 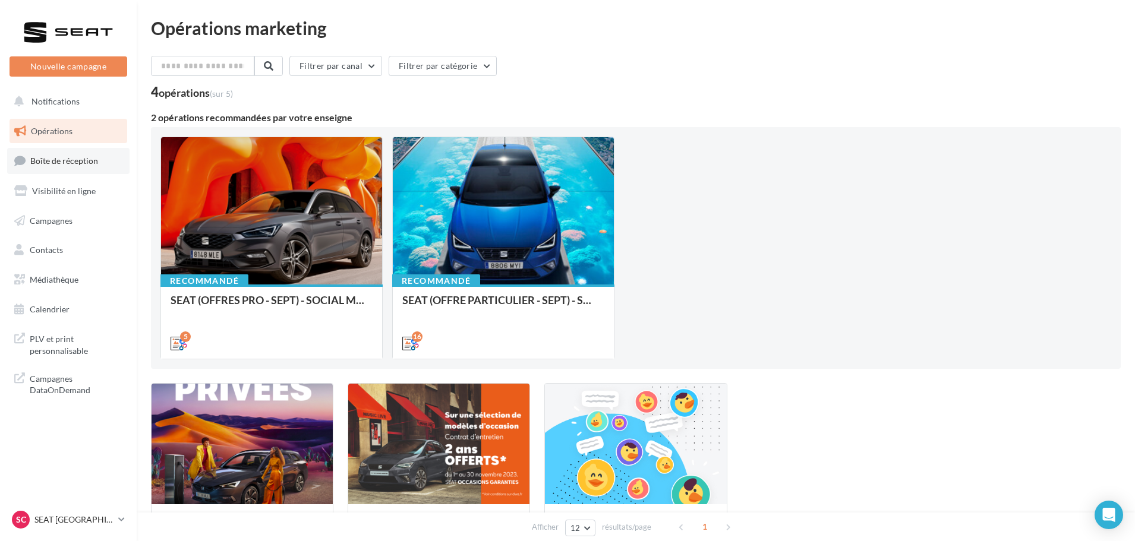 I want to click on a: Calendrier, so click(x=68, y=310).